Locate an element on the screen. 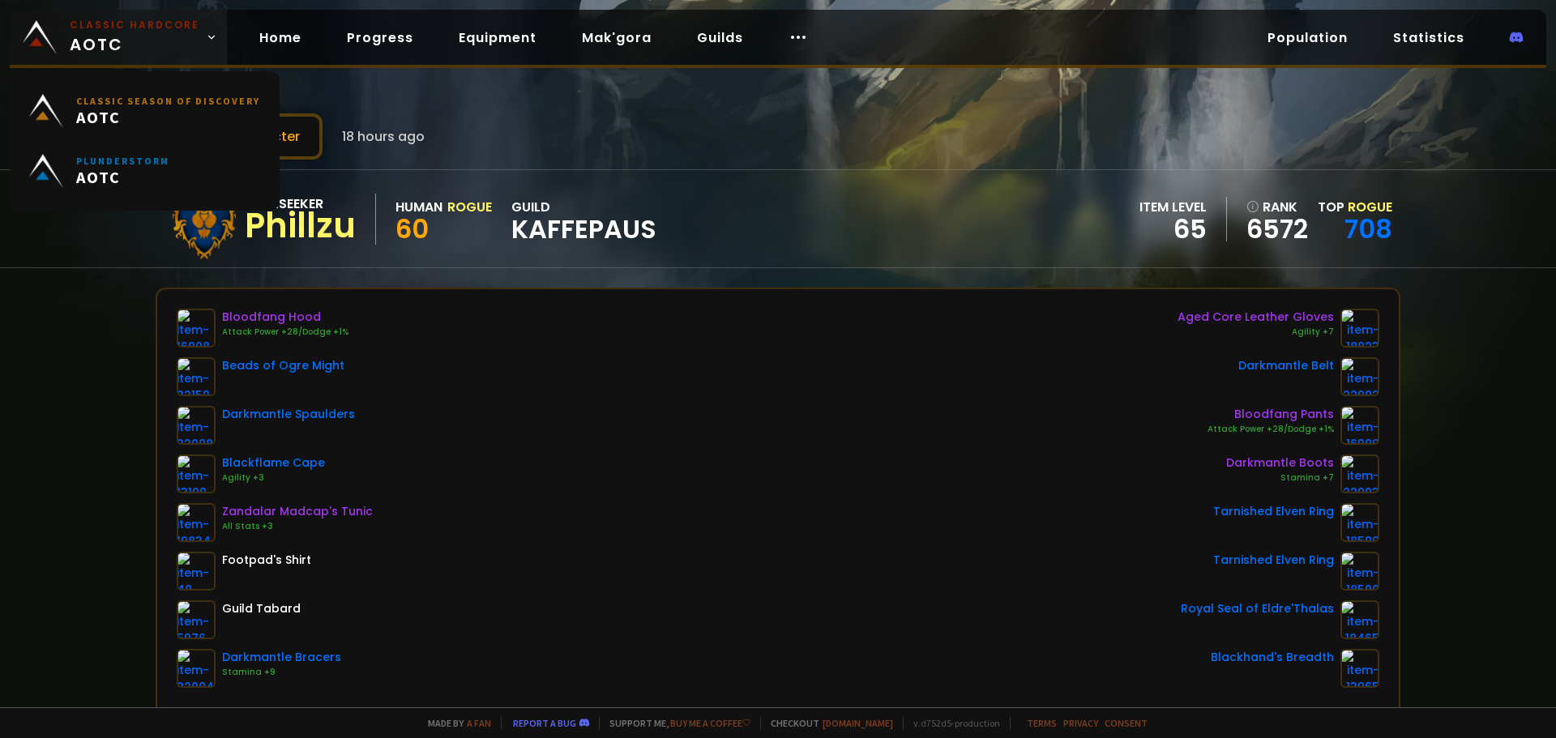 The height and width of the screenshot is (738, 1556). small: Classic Hardcore is located at coordinates (135, 25).